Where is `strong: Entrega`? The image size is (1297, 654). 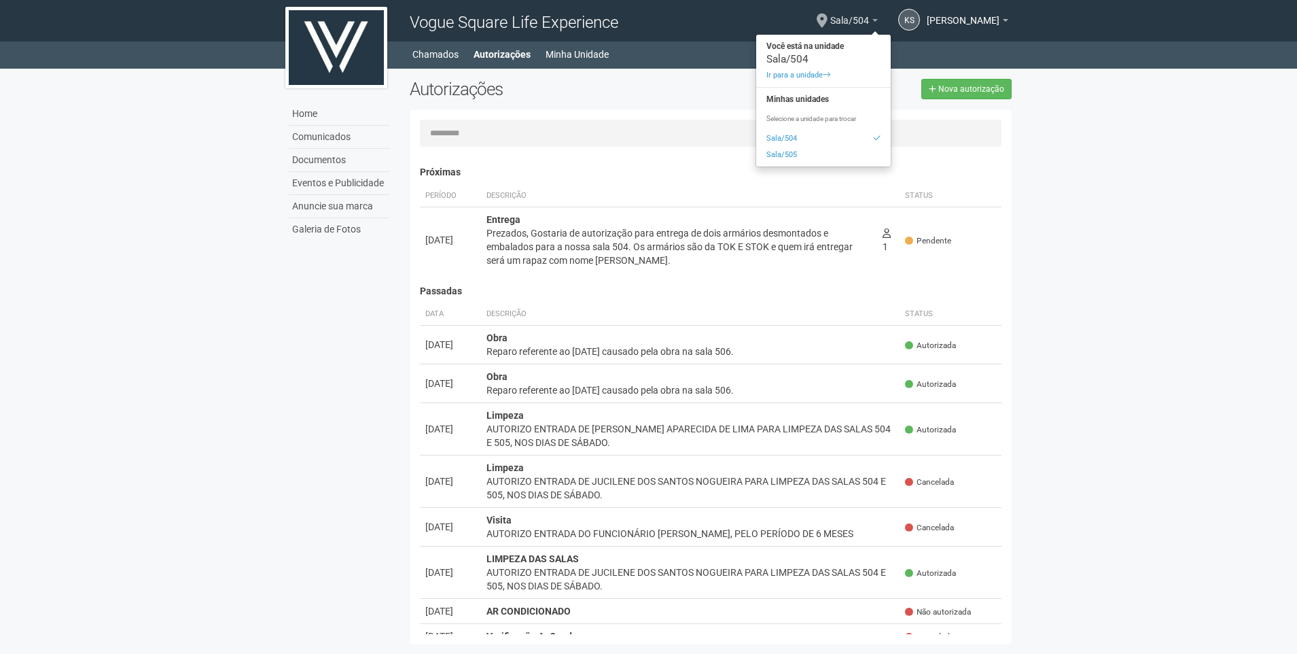
strong: Entrega is located at coordinates (503, 219).